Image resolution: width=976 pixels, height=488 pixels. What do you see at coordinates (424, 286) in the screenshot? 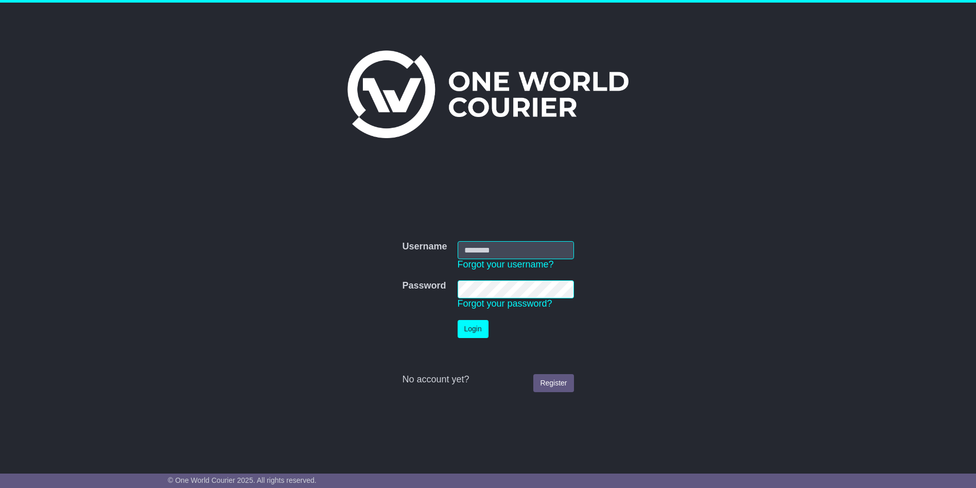
I see `label: Password` at bounding box center [424, 286].